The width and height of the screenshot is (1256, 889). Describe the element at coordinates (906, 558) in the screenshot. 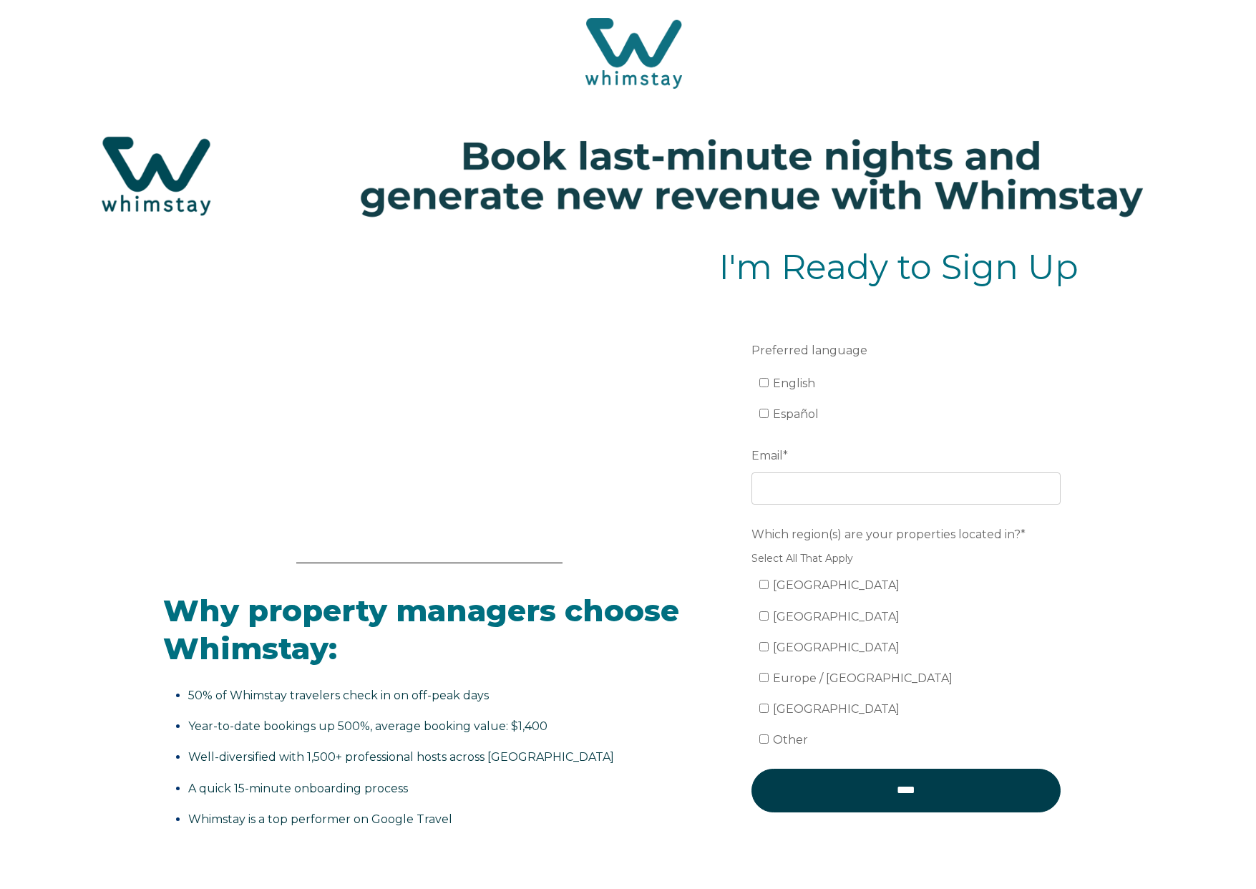

I see `legend: Select All That Apply` at that location.